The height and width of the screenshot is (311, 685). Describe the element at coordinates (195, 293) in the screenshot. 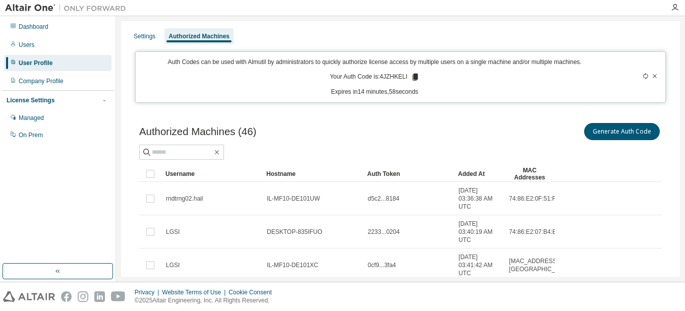

I see `div: Website Terms of Use` at that location.